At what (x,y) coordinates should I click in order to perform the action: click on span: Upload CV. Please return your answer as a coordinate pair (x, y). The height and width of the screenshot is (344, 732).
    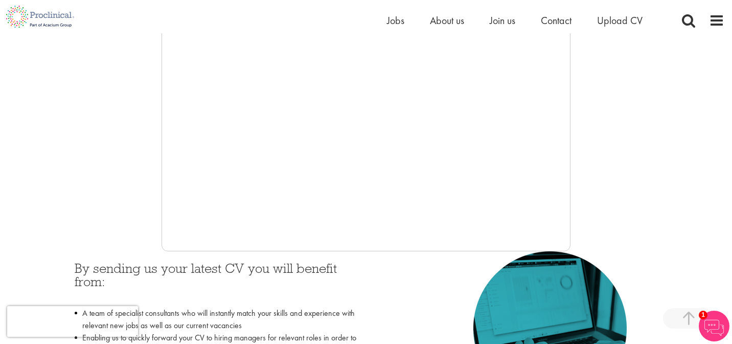
    Looking at the image, I should click on (620, 20).